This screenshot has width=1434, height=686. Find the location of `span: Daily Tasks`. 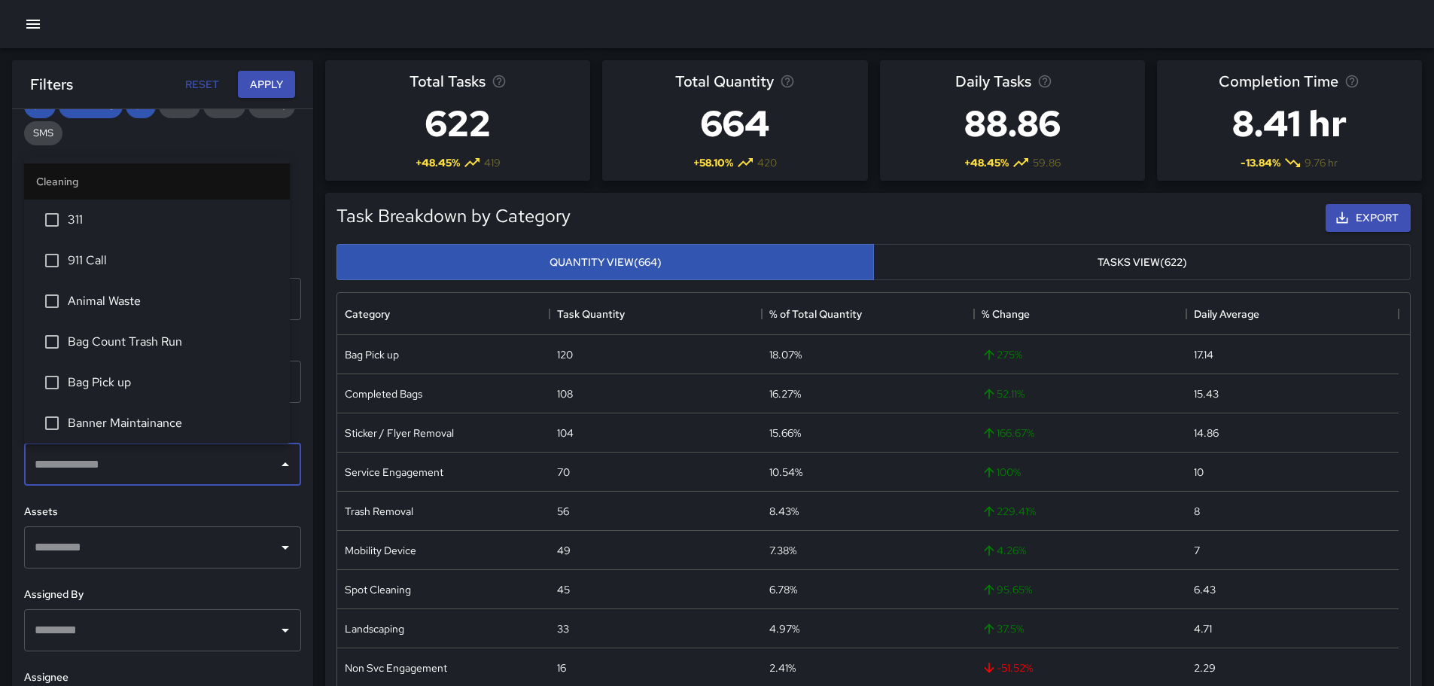

span: Daily Tasks is located at coordinates (993, 81).